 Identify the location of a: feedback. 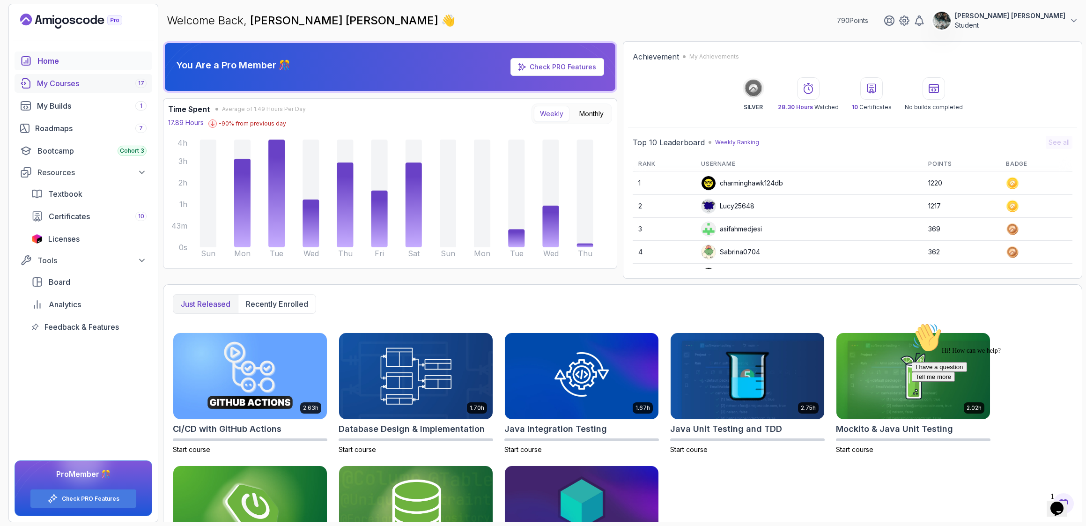
(89, 327).